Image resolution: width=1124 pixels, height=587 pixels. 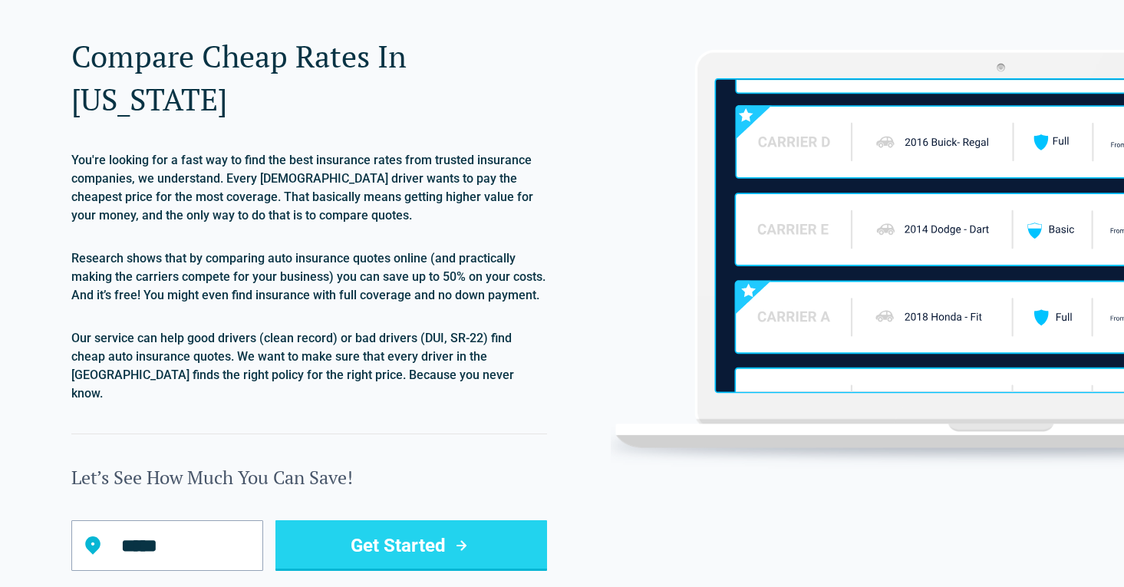 I want to click on label: Let’s See How Much You Can Save!, so click(x=309, y=477).